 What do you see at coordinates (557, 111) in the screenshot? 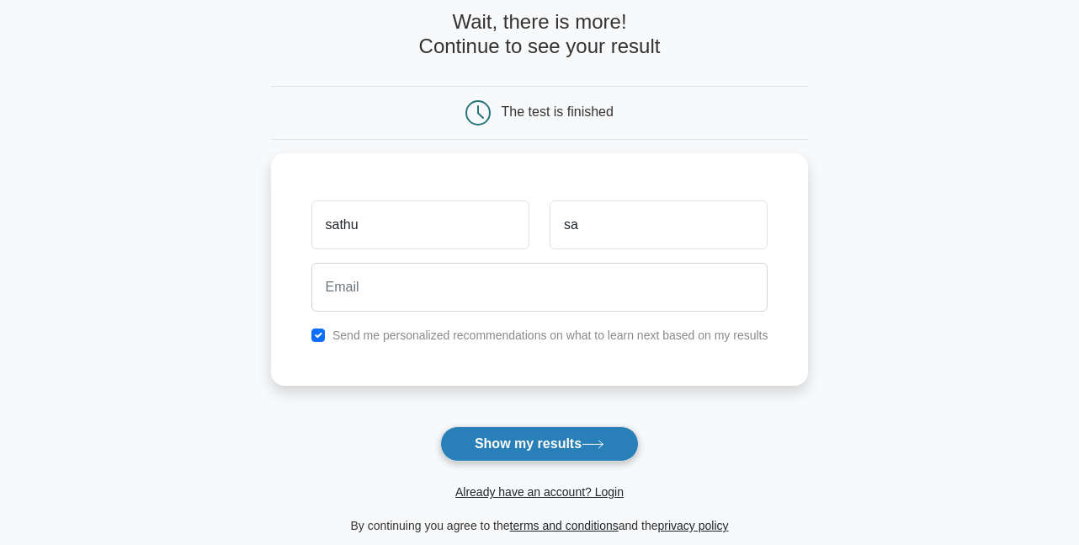
I see `div: The test is finished` at bounding box center [557, 111].